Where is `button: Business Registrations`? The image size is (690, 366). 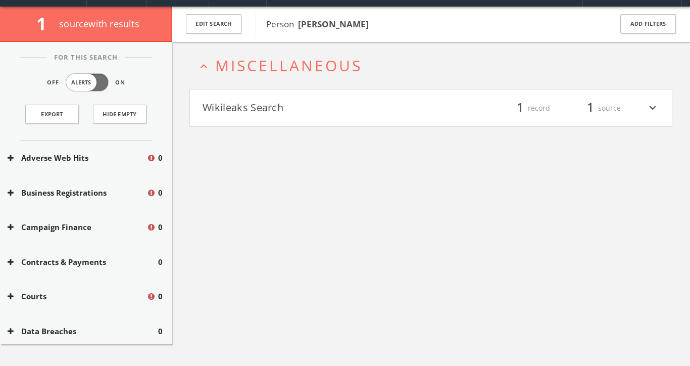 button: Business Registrations is located at coordinates (77, 192).